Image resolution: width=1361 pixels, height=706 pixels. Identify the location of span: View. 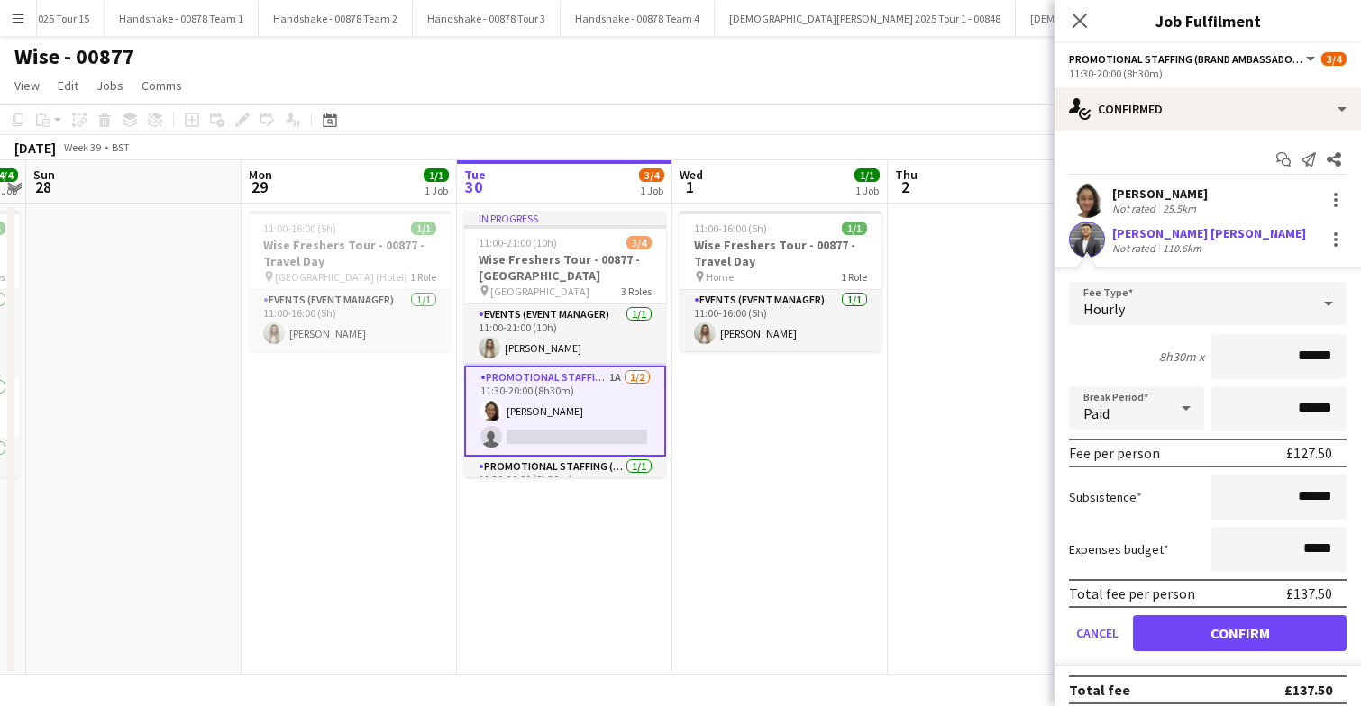
(27, 86).